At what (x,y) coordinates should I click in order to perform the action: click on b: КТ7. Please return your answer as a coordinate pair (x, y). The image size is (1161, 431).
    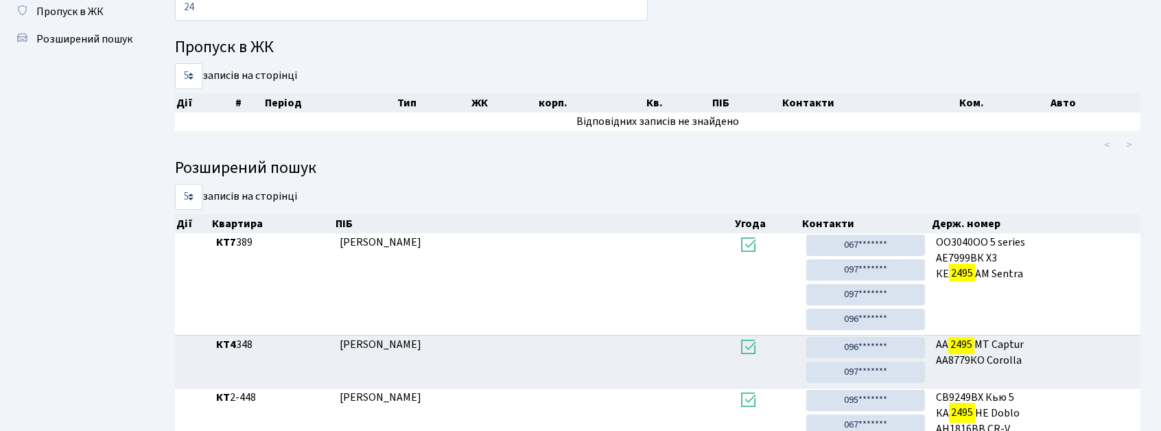
    Looking at the image, I should click on (226, 242).